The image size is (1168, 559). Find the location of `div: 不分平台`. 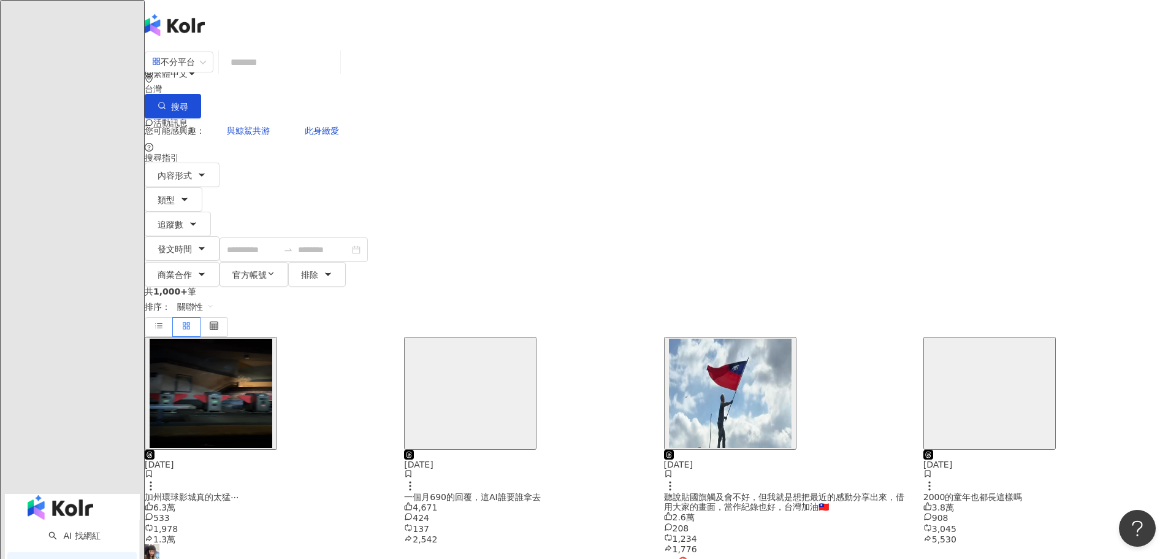

div: 不分平台 is located at coordinates (174, 62).